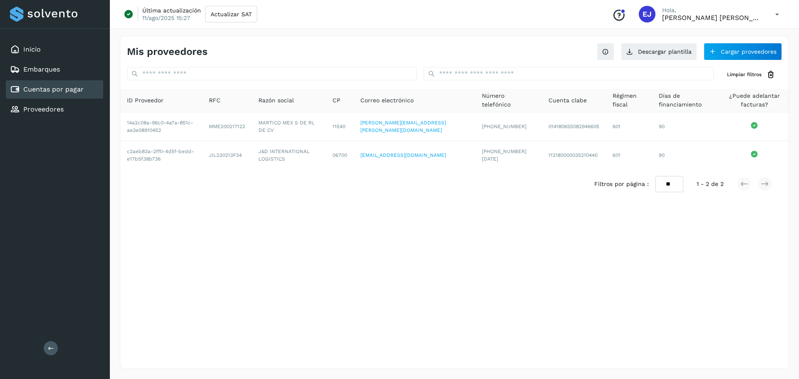 The height and width of the screenshot is (379, 799). Describe the element at coordinates (54, 109) in the screenshot. I see `div: Proveedores` at that location.